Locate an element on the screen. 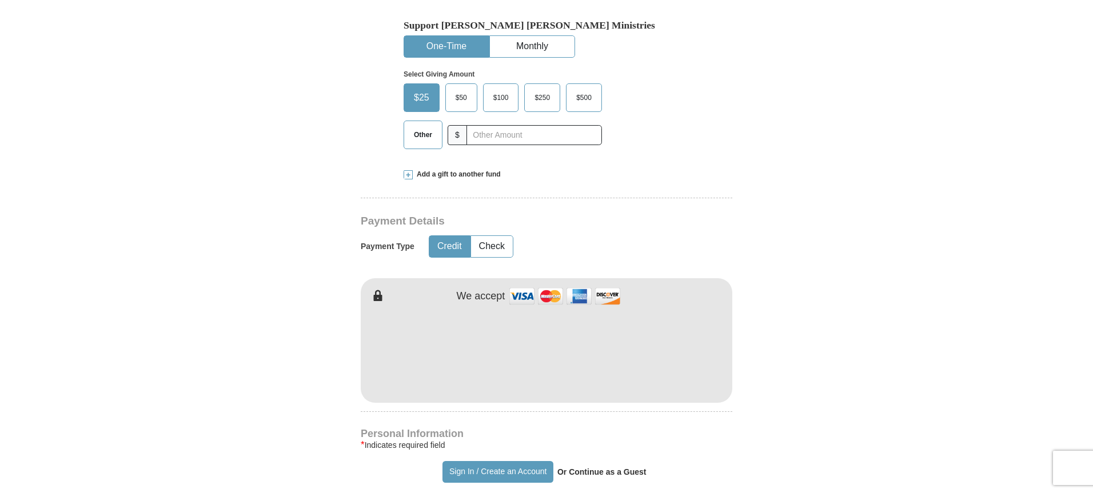 The height and width of the screenshot is (493, 1093). div: Indicates required field is located at coordinates (546, 445).